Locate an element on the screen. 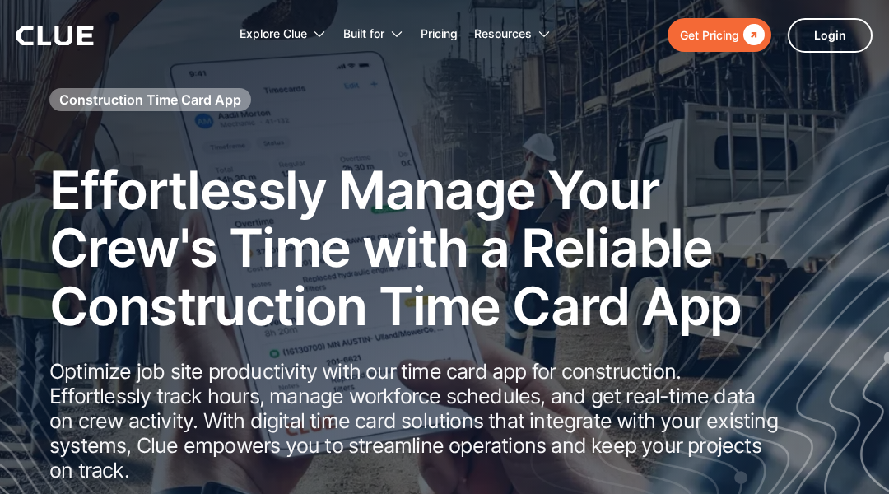 The width and height of the screenshot is (889, 494). a: Get Pricing is located at coordinates (719, 35).